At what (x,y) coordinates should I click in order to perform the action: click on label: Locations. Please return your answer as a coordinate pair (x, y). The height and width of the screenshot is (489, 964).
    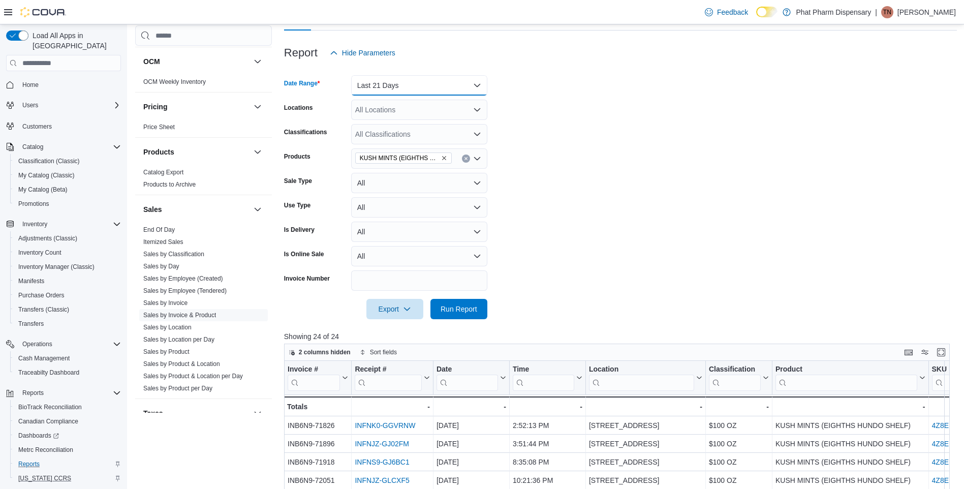
    Looking at the image, I should click on (298, 108).